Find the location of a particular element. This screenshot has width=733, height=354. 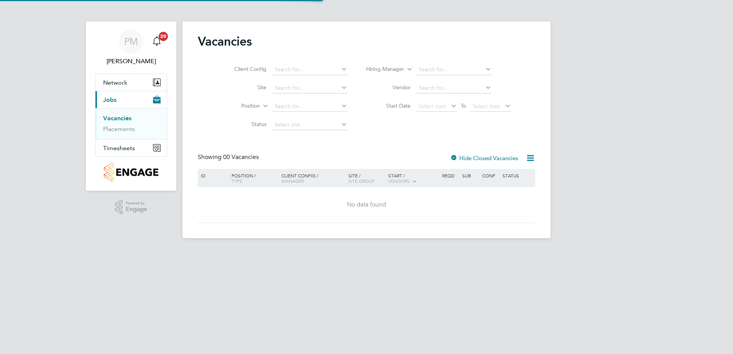

div: Site / is located at coordinates (367, 178).